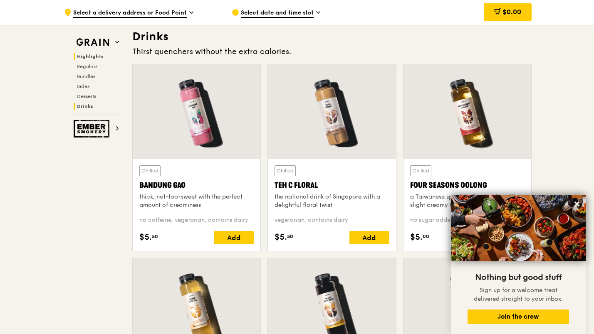  Describe the element at coordinates (86, 77) in the screenshot. I see `span: Bundles` at that location.